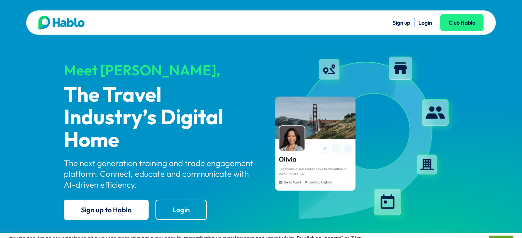  I want to click on a: Sign up, so click(401, 23).